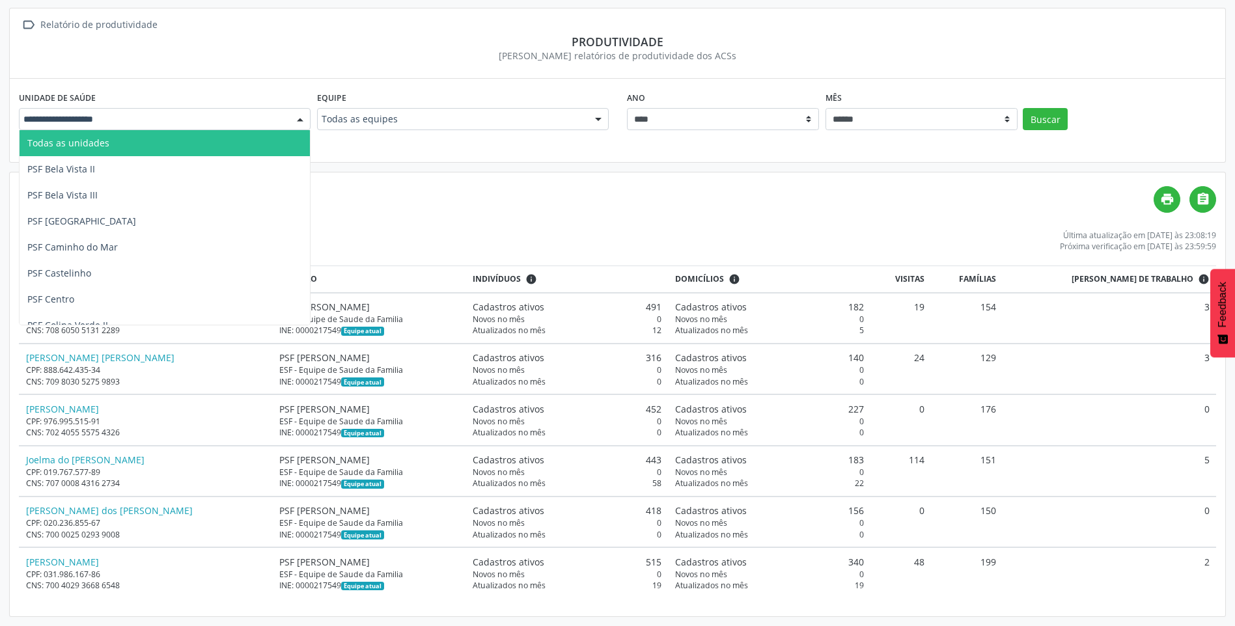 This screenshot has height=626, width=1235. What do you see at coordinates (901, 369) in the screenshot?
I see `td: 24` at bounding box center [901, 369].